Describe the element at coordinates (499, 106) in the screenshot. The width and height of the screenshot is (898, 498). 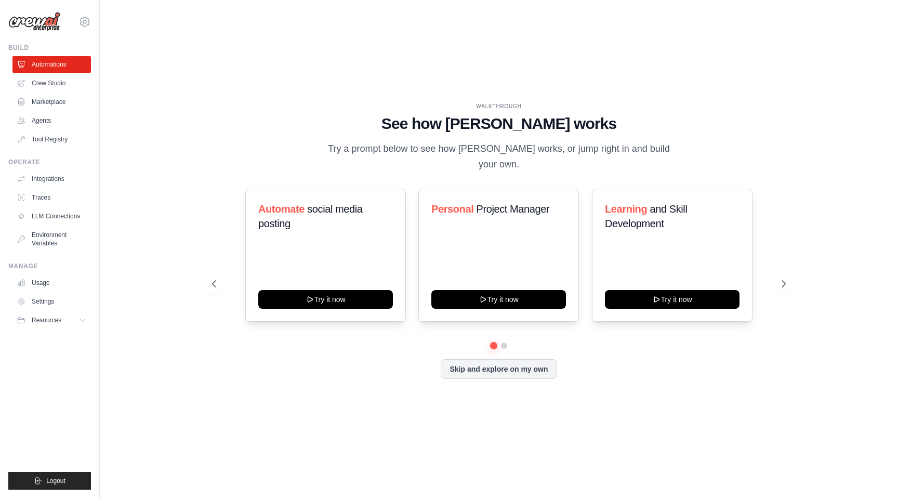
I see `div: WALKTHROUGH` at that location.